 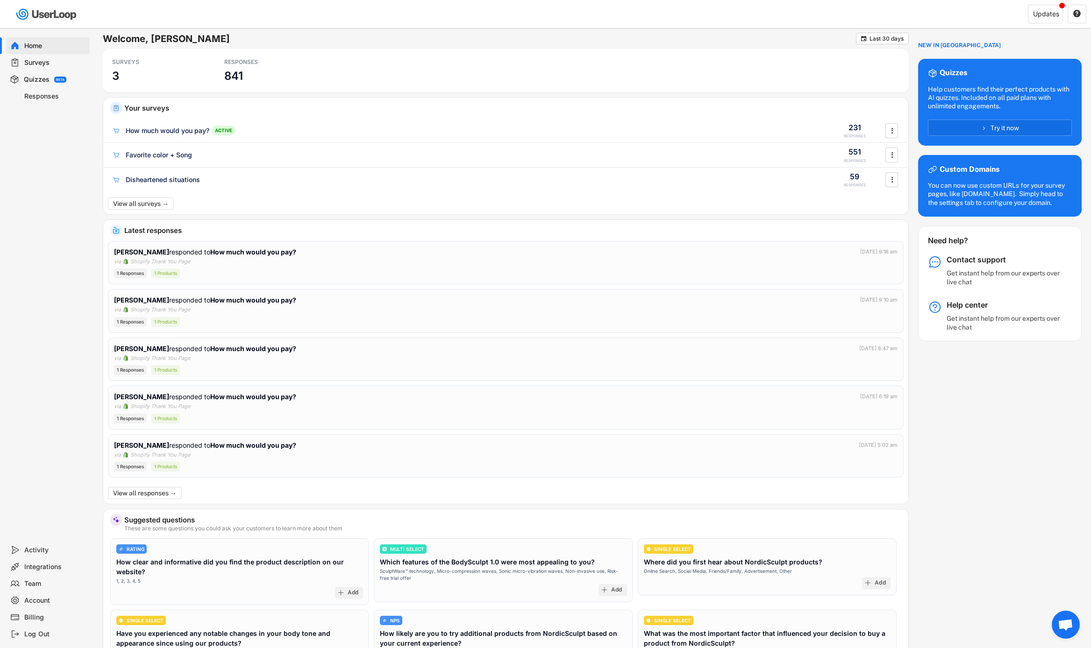 I want to click on div: How likely are you to try additional products from NordicSculpt based on your current experience?, so click(x=503, y=638).